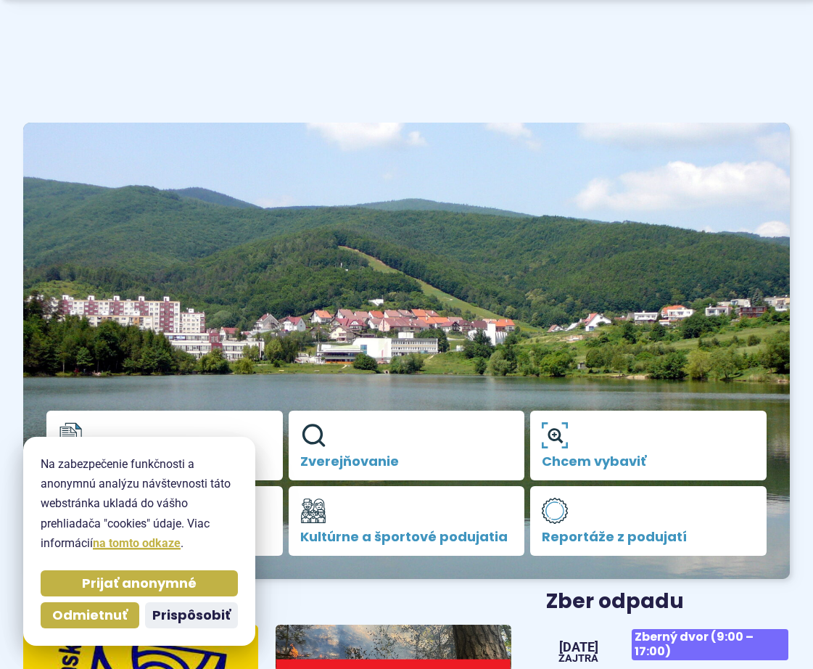 Image resolution: width=813 pixels, height=669 pixels. What do you see at coordinates (90, 615) in the screenshot?
I see `button: Odmietnuť` at bounding box center [90, 615].